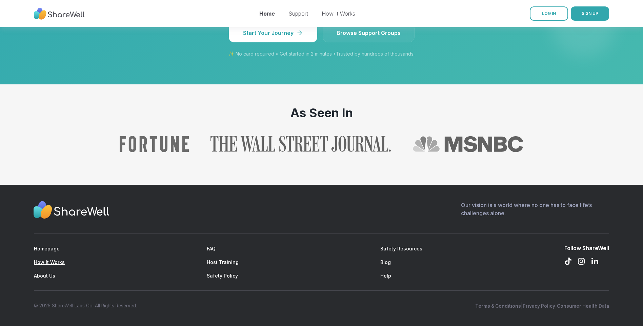 The width and height of the screenshot is (643, 326). What do you see at coordinates (369, 33) in the screenshot?
I see `span: Browse Support Groups` at bounding box center [369, 33].